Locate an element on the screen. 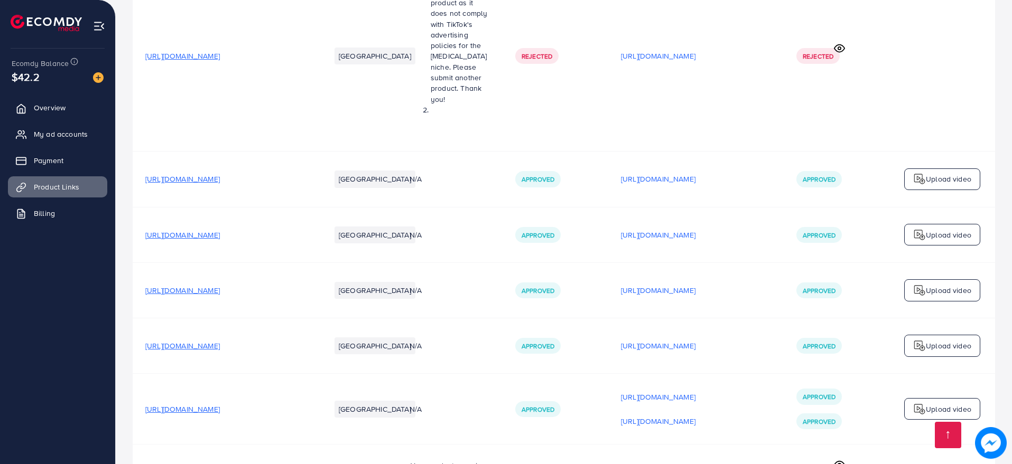 This screenshot has width=1012, height=464. span: Payment is located at coordinates (49, 161).